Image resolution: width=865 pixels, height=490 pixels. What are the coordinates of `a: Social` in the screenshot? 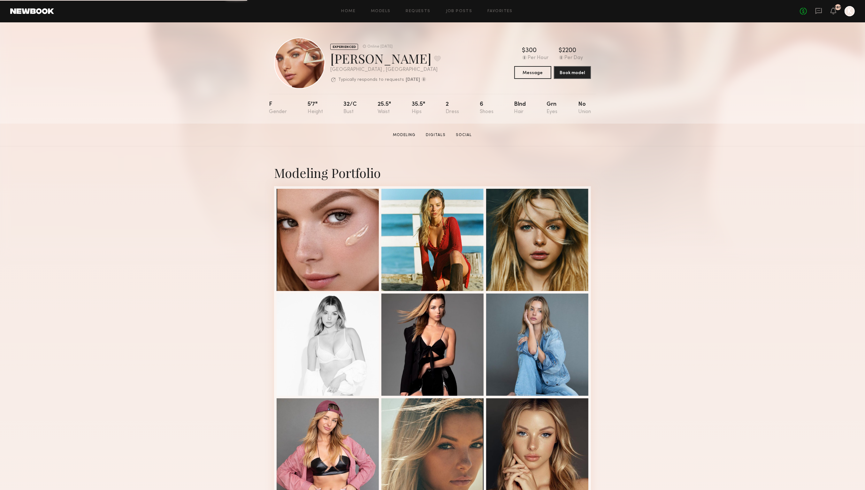 It's located at (464, 135).